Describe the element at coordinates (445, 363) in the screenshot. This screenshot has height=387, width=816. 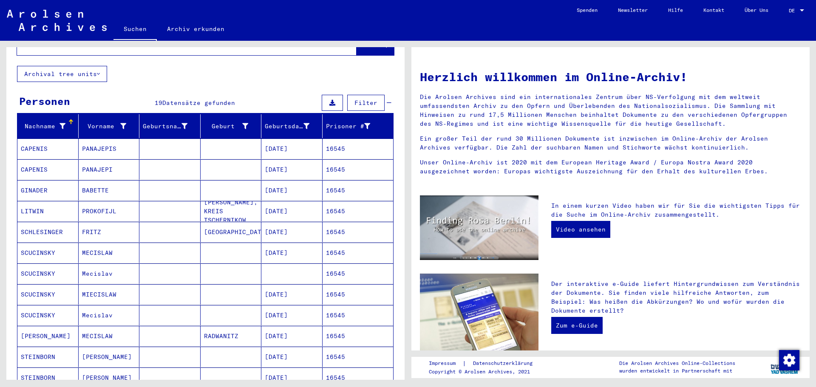
I see `a: Impressum` at that location.